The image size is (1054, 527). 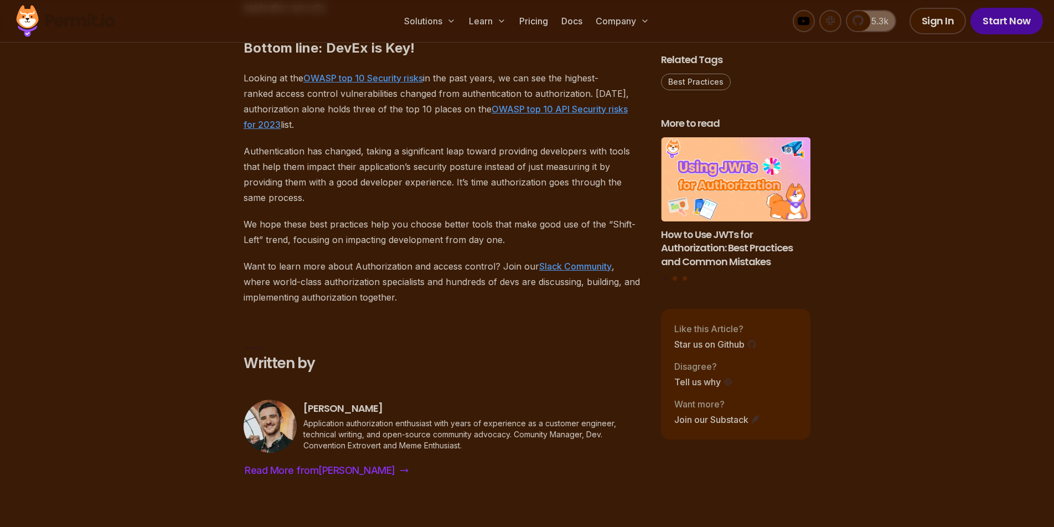 I want to click on p: Authentication has changed, taking a significant leap toward providing developers with tools that..., so click(x=443, y=174).